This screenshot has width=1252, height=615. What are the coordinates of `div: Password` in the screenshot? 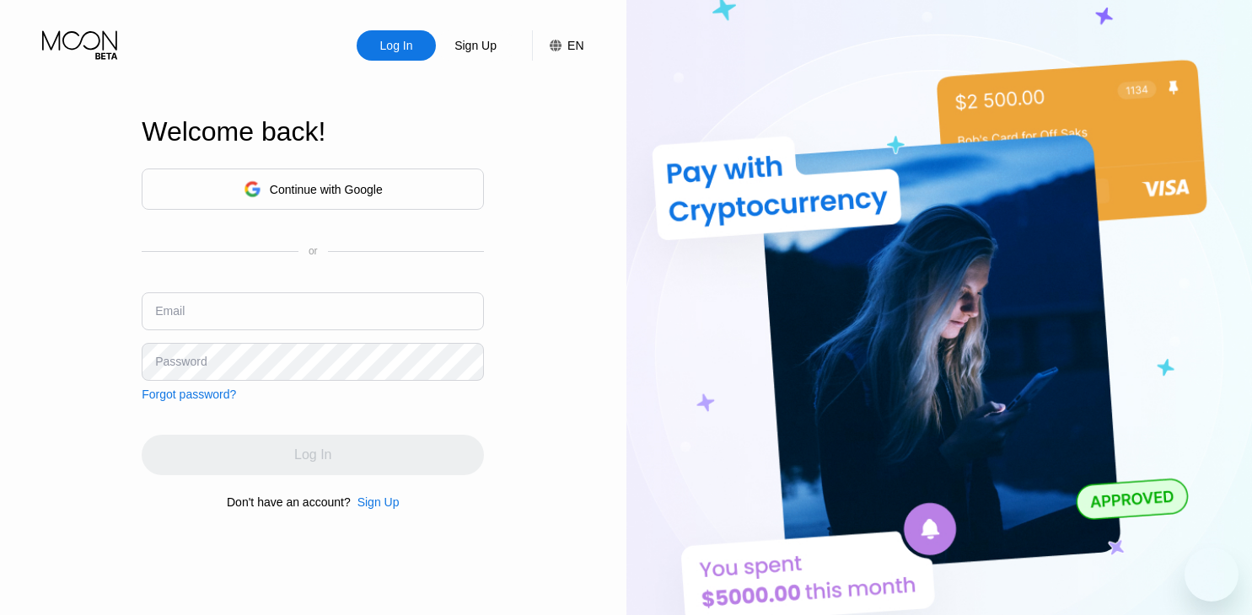 It's located at (180, 362).